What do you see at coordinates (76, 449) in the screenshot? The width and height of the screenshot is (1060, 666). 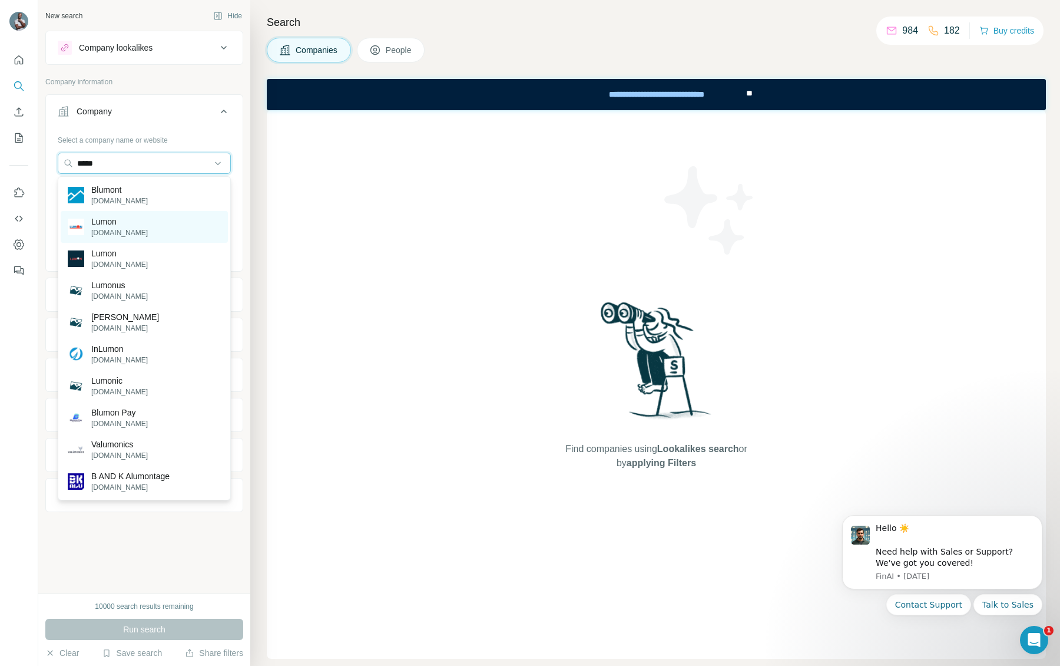 I see `img: Valumonics` at bounding box center [76, 449].